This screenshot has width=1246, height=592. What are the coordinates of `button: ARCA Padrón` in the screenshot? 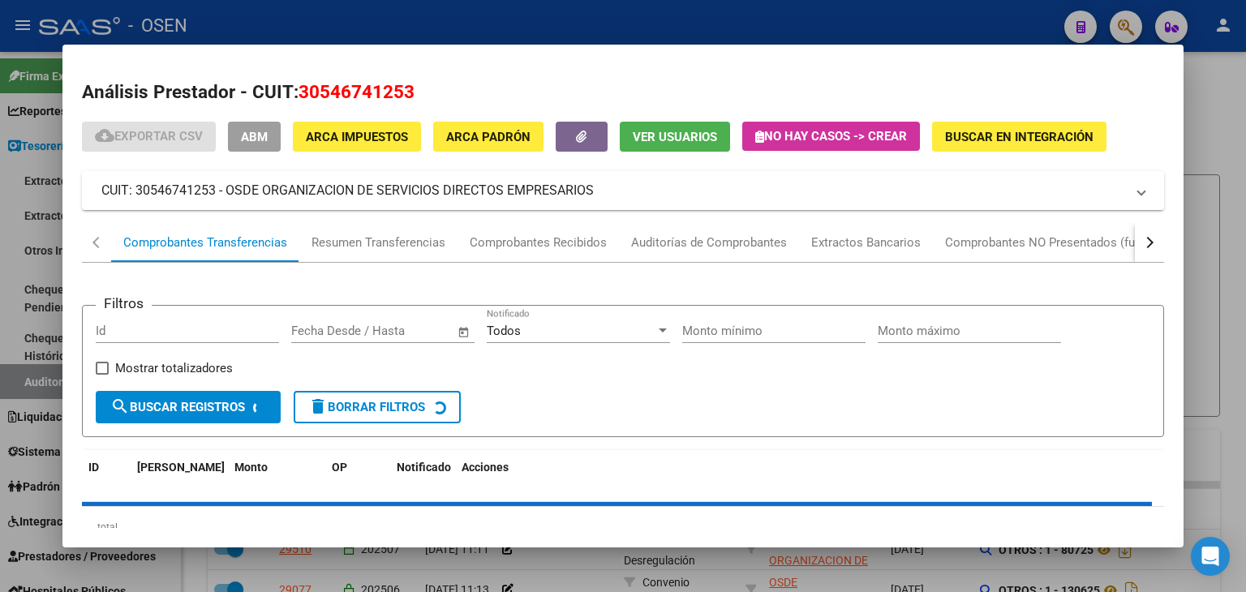 It's located at (488, 136).